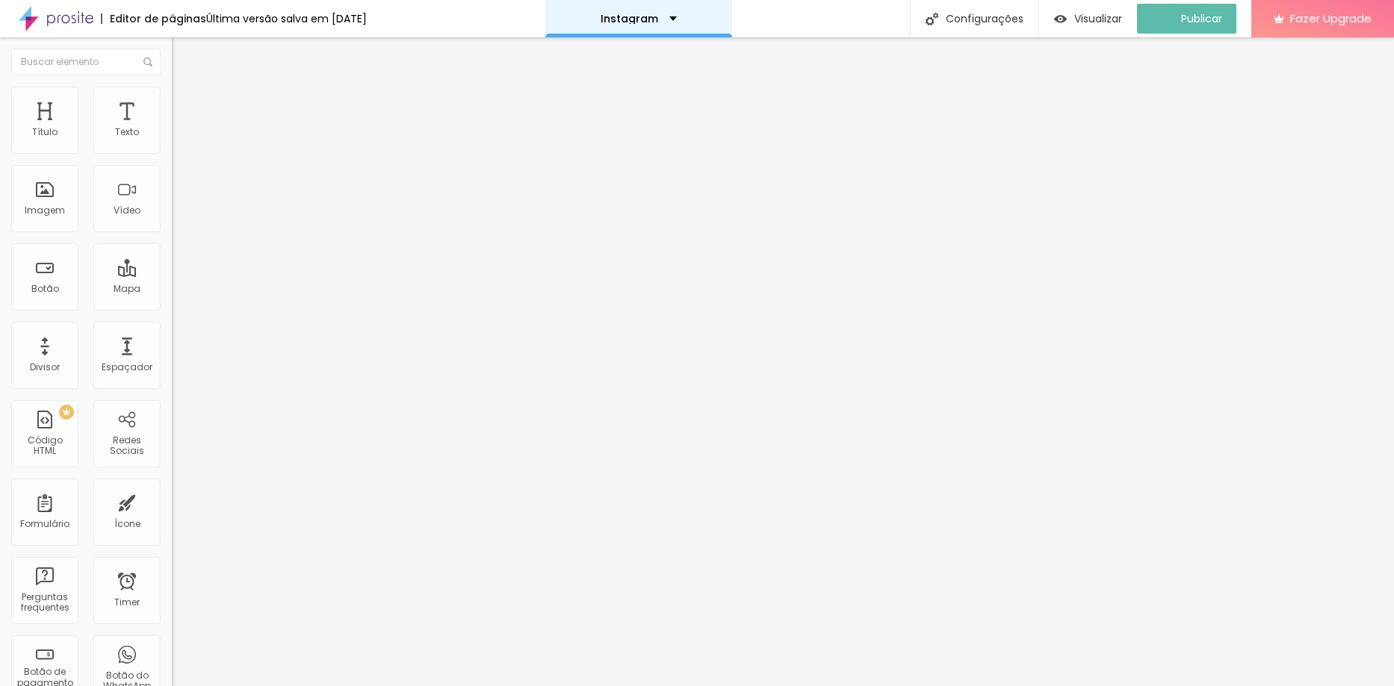  Describe the element at coordinates (45, 132) in the screenshot. I see `div: Título` at that location.